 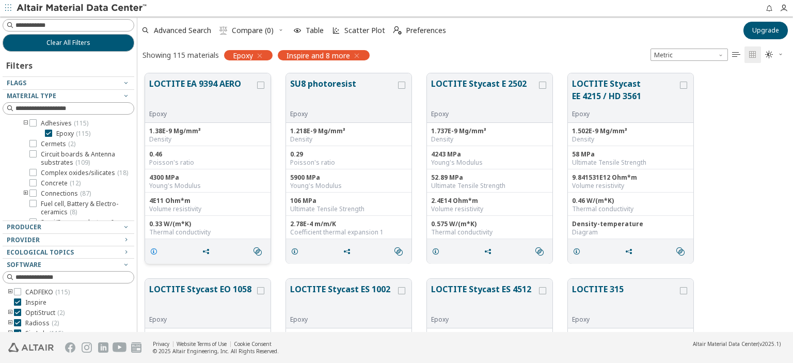 What do you see at coordinates (68, 252) in the screenshot?
I see `button: Ecological Topics` at bounding box center [68, 252].